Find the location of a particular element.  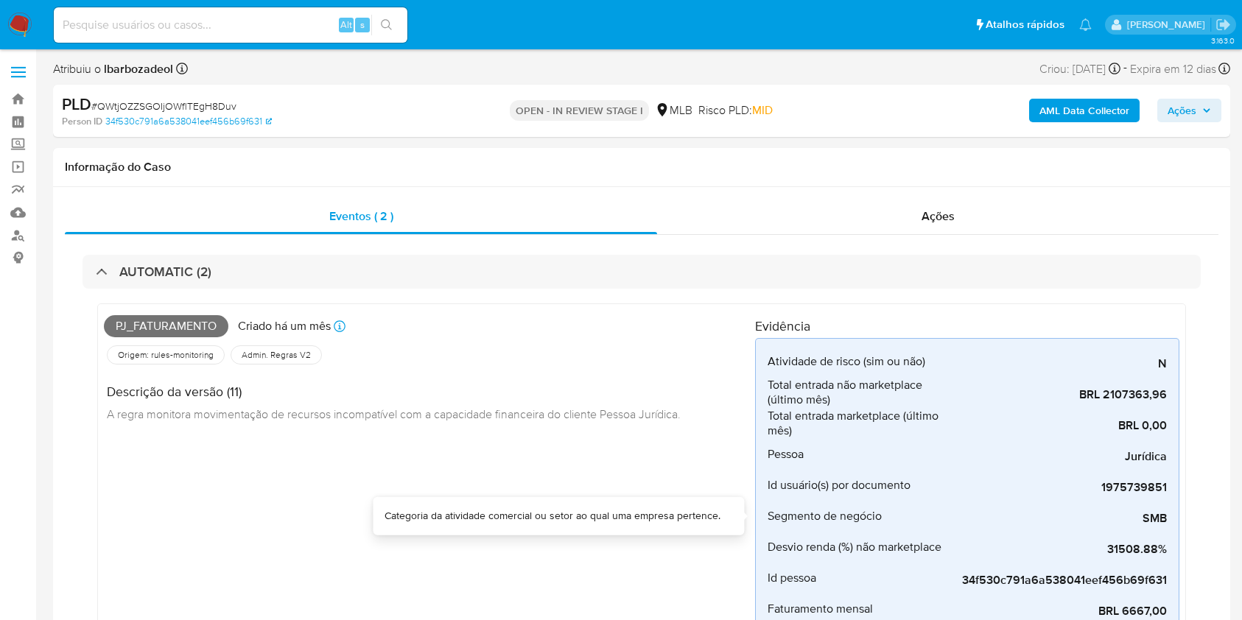

span: Atalhos rápidos is located at coordinates (1024, 24).